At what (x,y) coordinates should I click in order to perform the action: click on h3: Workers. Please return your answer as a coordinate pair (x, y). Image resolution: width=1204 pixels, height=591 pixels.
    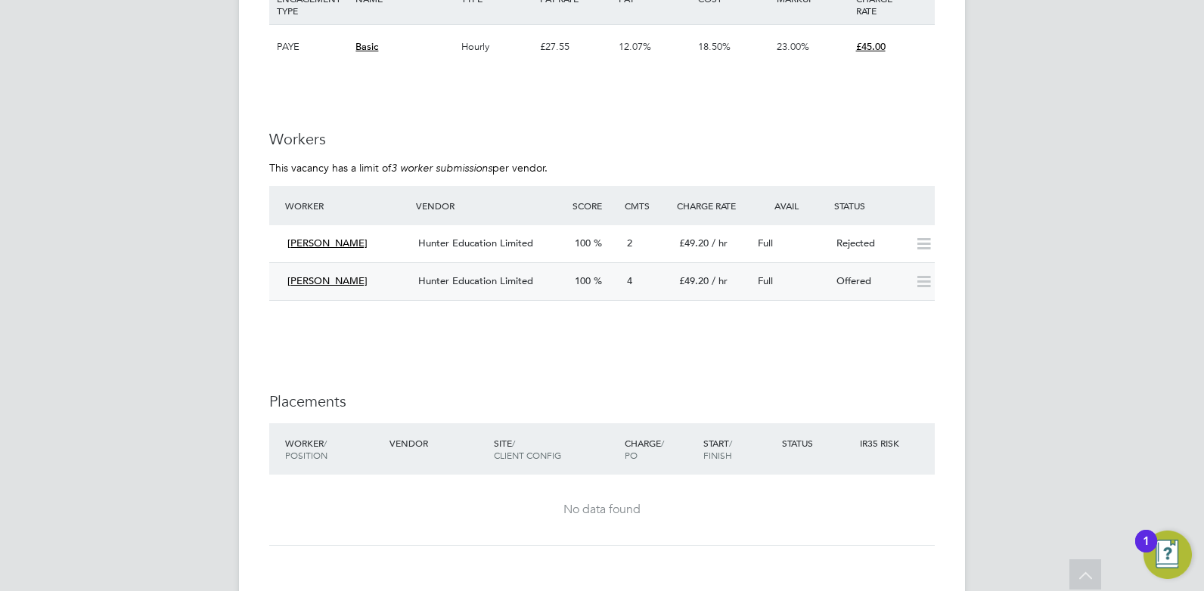
    Looking at the image, I should click on (602, 139).